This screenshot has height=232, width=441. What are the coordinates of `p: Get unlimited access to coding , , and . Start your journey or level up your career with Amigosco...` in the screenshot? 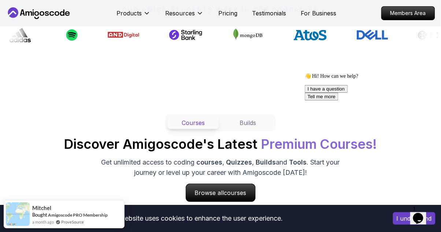 It's located at (220, 167).